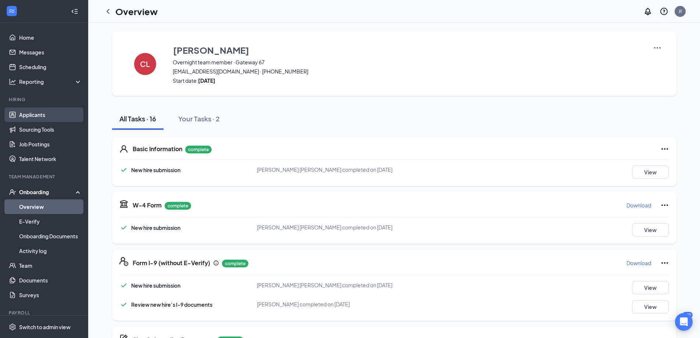  What do you see at coordinates (409, 62) in the screenshot?
I see `span: Overnight team member · Gateway 67` at bounding box center [409, 62].